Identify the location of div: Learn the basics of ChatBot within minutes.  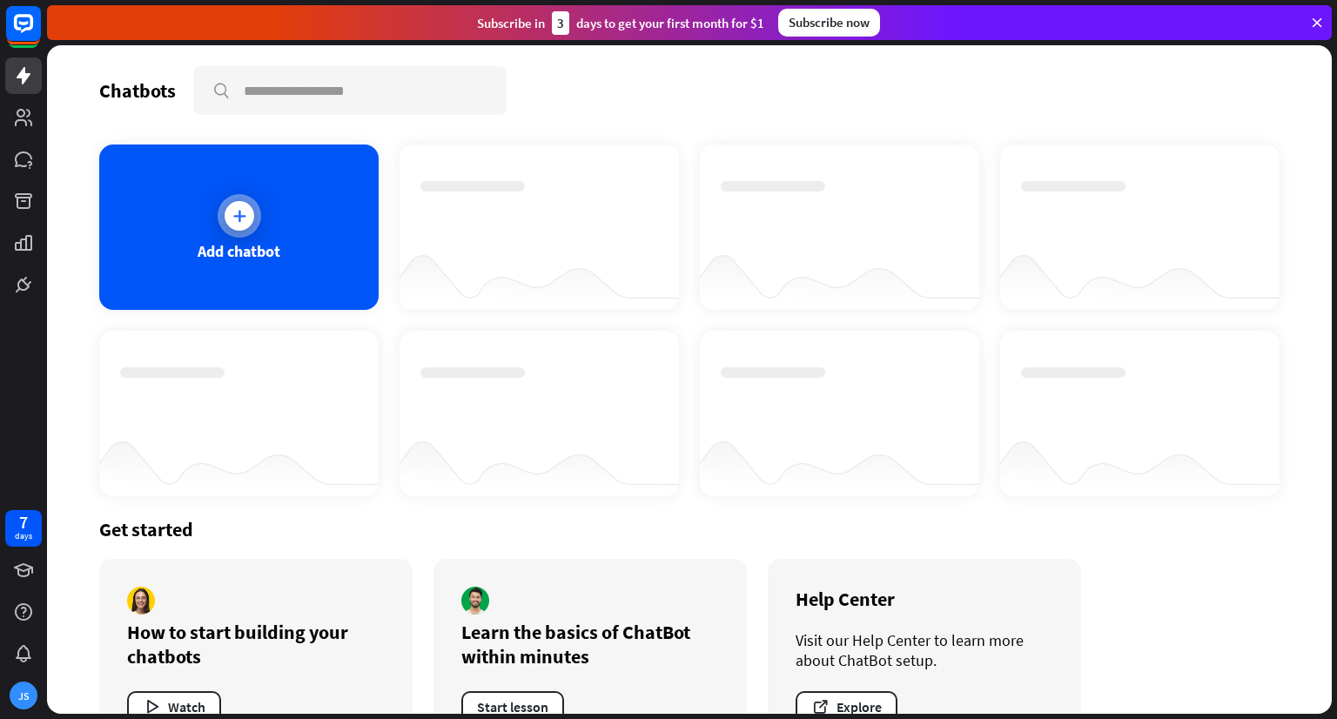
(590, 644).